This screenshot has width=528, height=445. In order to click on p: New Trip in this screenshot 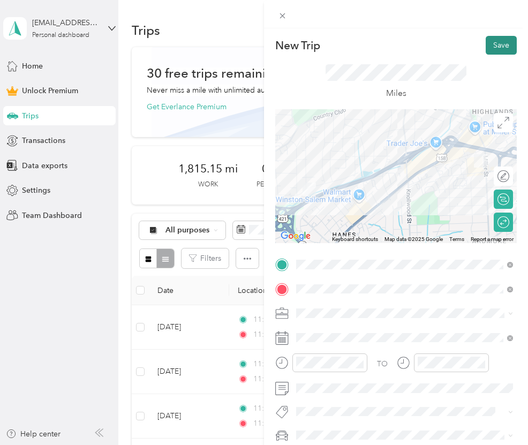, I will do `click(298, 45)`.